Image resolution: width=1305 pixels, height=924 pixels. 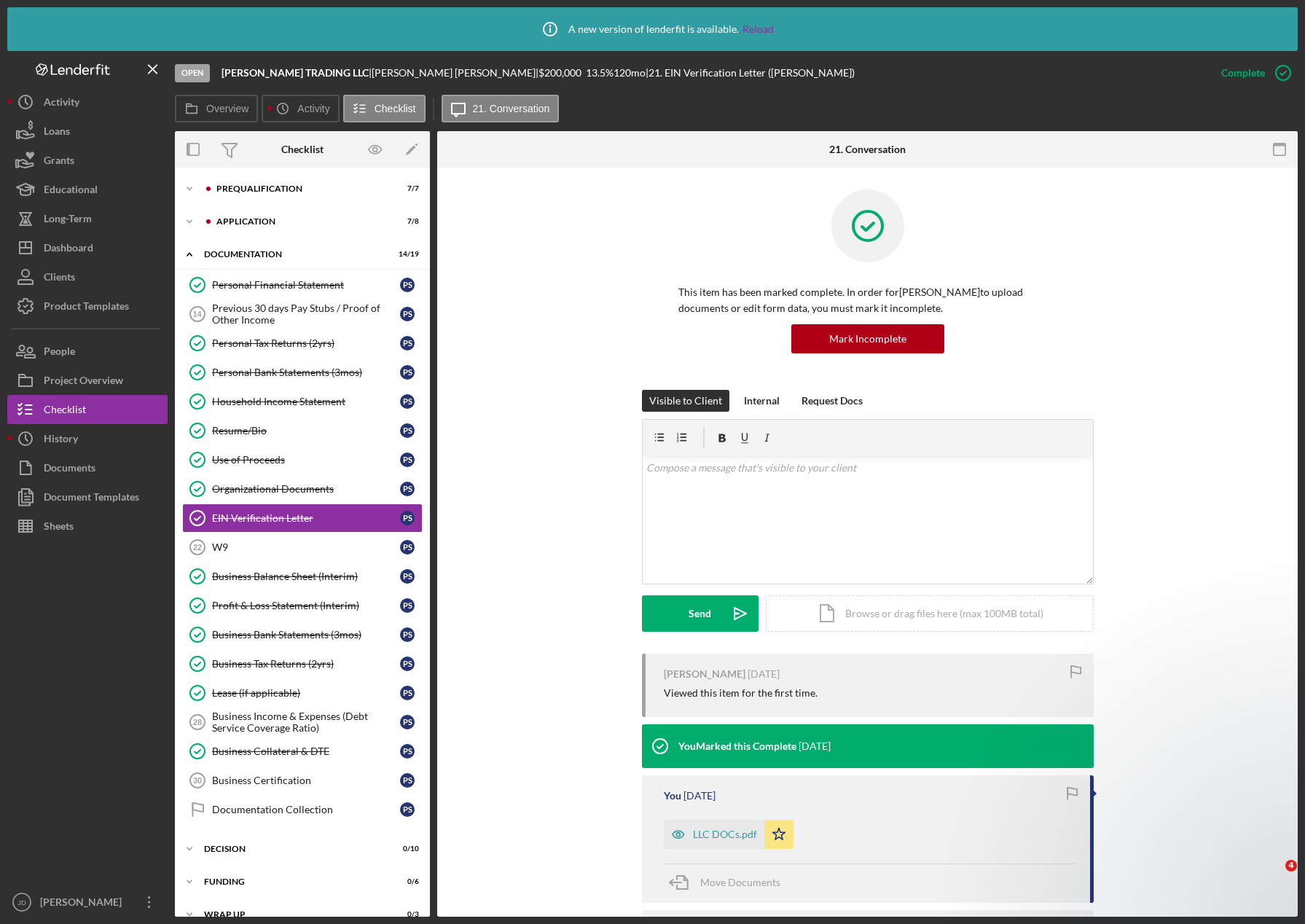 I want to click on a: Product Templates, so click(x=87, y=306).